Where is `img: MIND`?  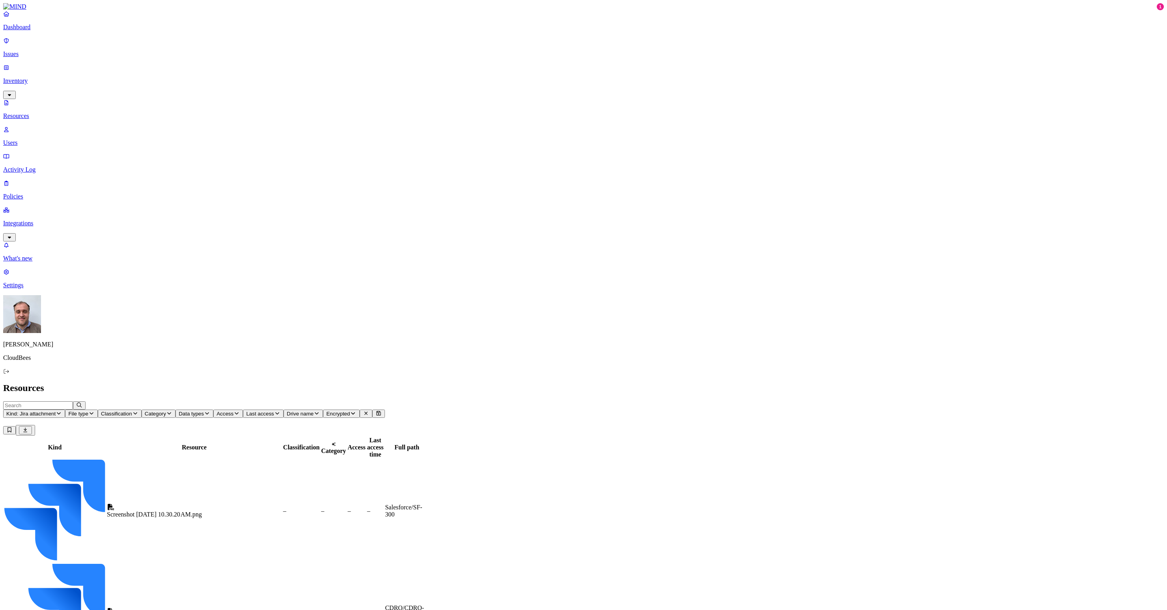
img: MIND is located at coordinates (15, 7).